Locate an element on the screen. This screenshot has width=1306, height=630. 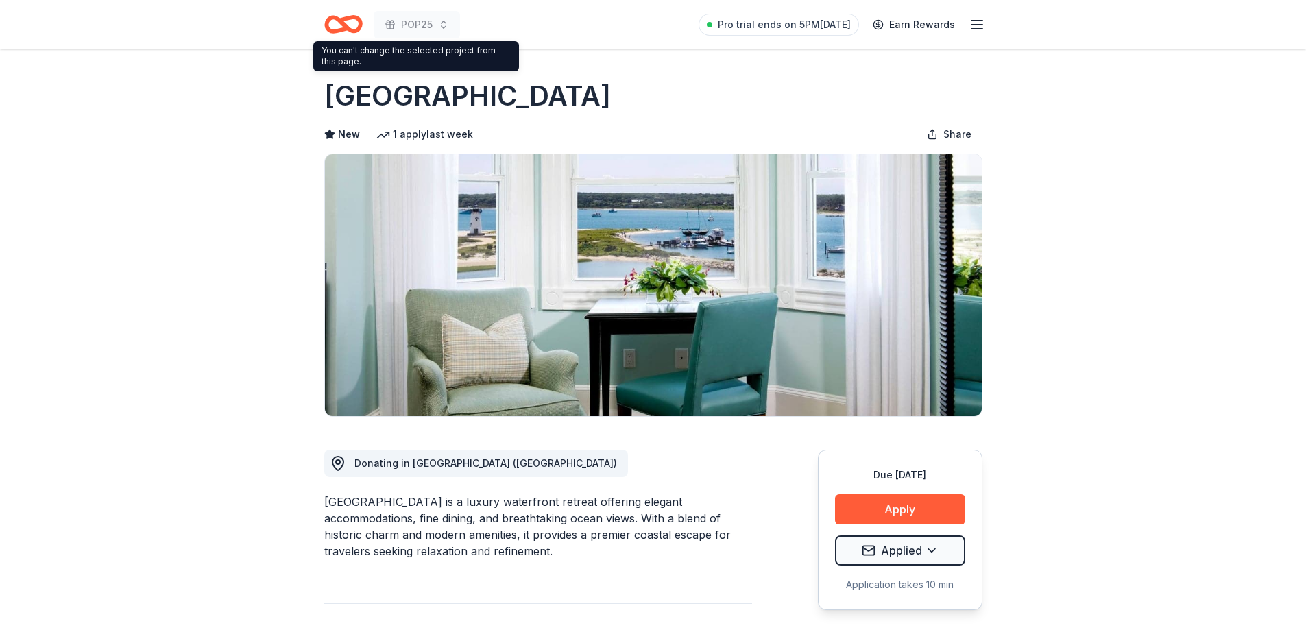
img: Image for Harbor View Hotel is located at coordinates (653, 285).